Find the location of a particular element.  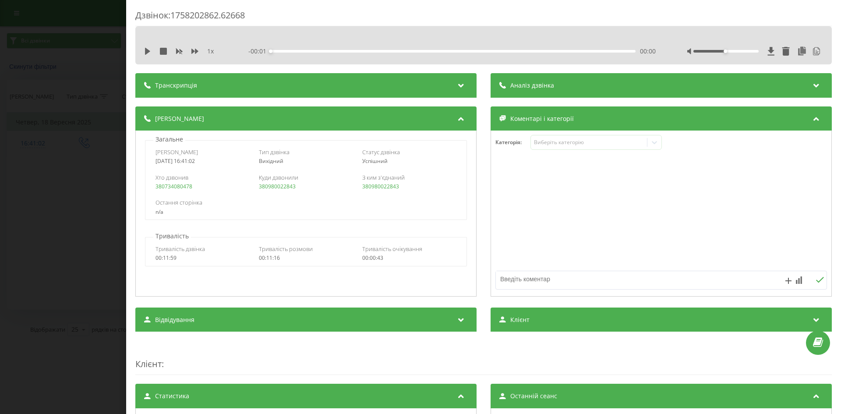

span: Тип дзвінка is located at coordinates (274, 152).